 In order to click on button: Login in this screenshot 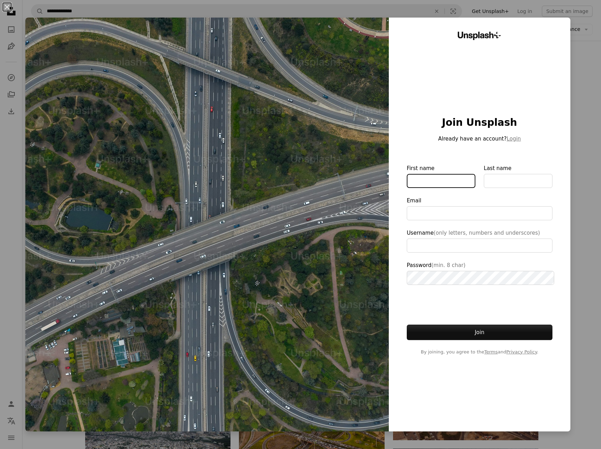, I will do `click(513, 139)`.